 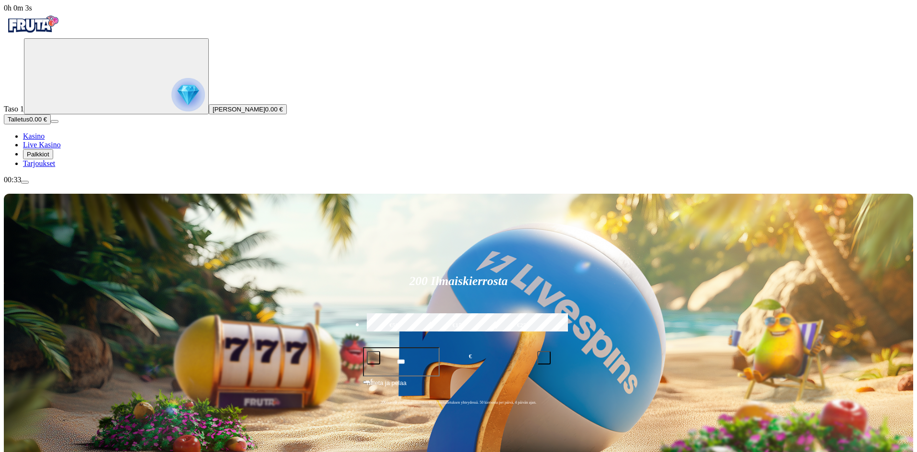 What do you see at coordinates (458, 90) in the screenshot?
I see `nav: Primary` at bounding box center [458, 90].